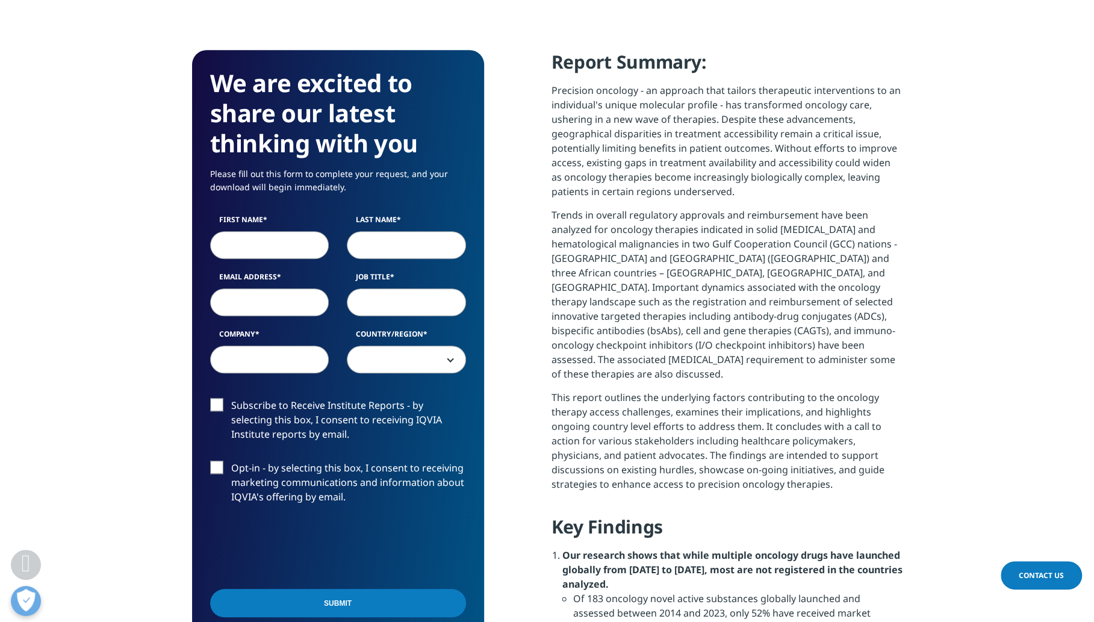 The image size is (1094, 622). Describe the element at coordinates (727, 299) in the screenshot. I see `p: Trends in overall regulatory approvals and reimbursement have been analyzed for oncology therapie...` at that location.